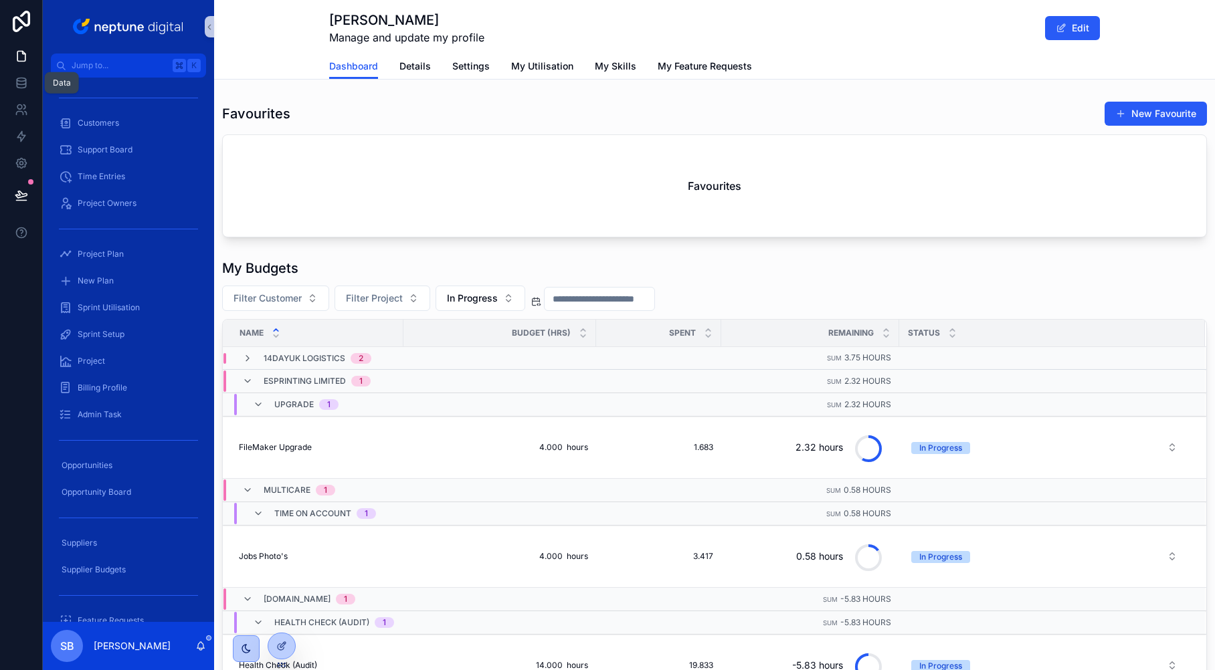  I want to click on span: My Utilisation, so click(542, 66).